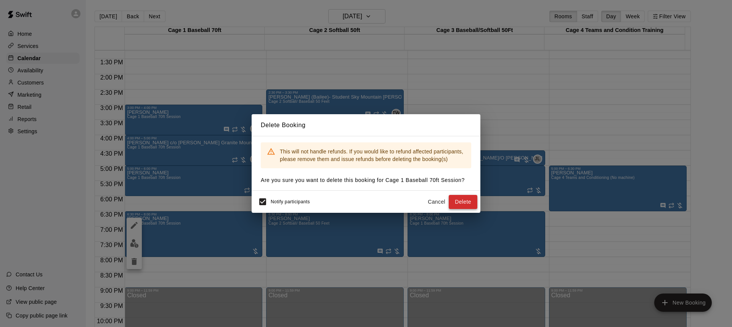 The image size is (732, 327). I want to click on div: This will not handle refunds. If you would like to refund affected participants, please remove th..., so click(372, 156).